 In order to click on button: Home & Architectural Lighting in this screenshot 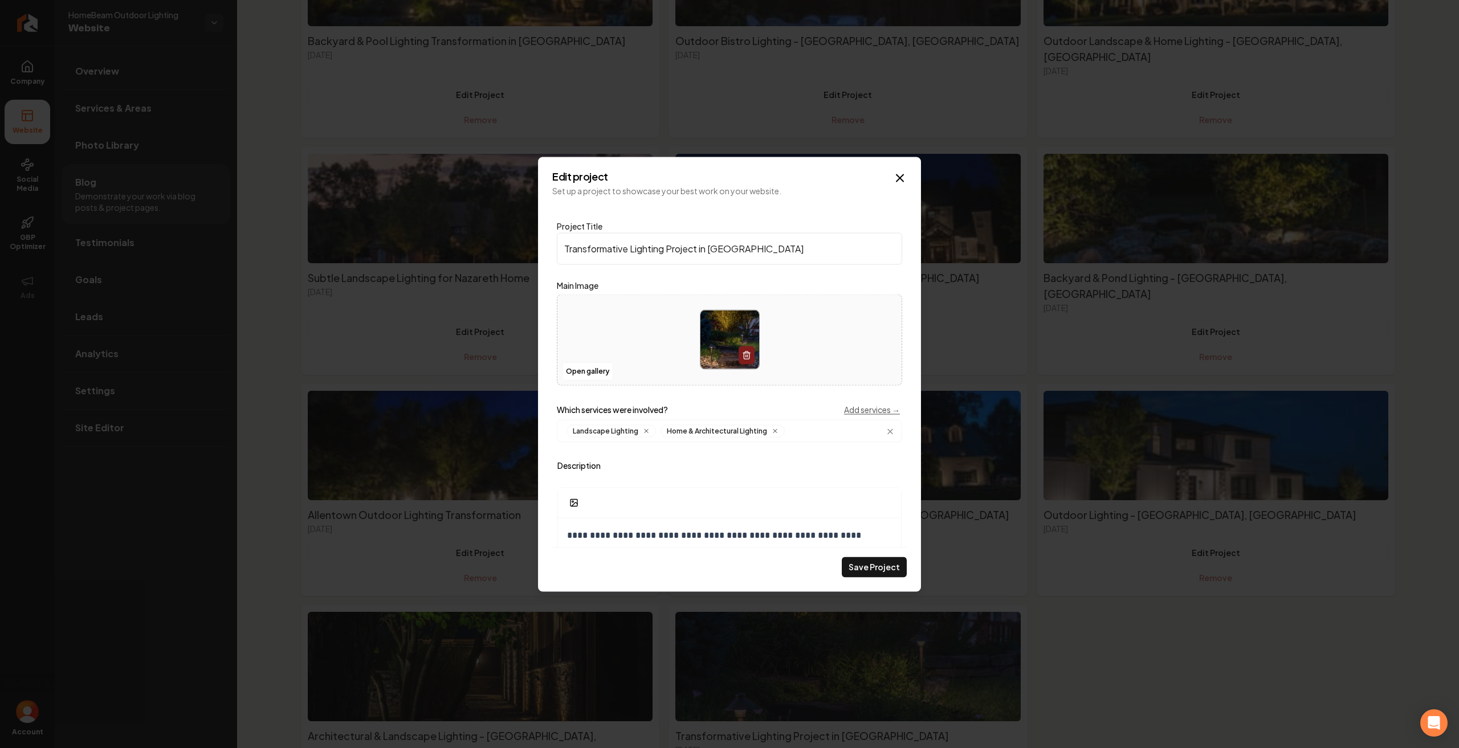, I will do `click(723, 431)`.